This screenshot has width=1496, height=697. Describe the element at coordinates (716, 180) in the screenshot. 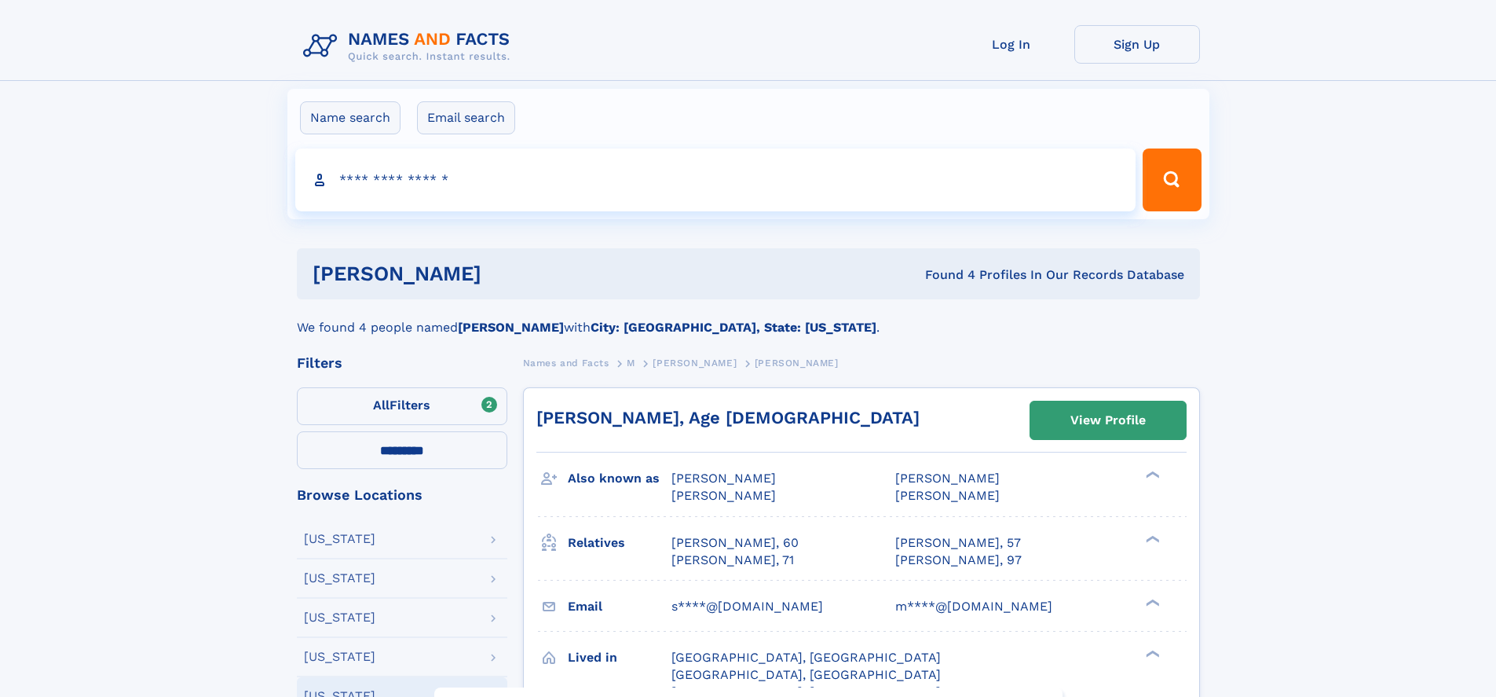

I see `input: search input` at that location.